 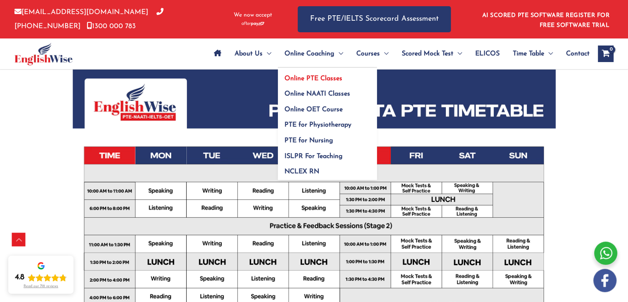 What do you see at coordinates (302, 171) in the screenshot?
I see `span: NCLEX RN` at bounding box center [302, 171].